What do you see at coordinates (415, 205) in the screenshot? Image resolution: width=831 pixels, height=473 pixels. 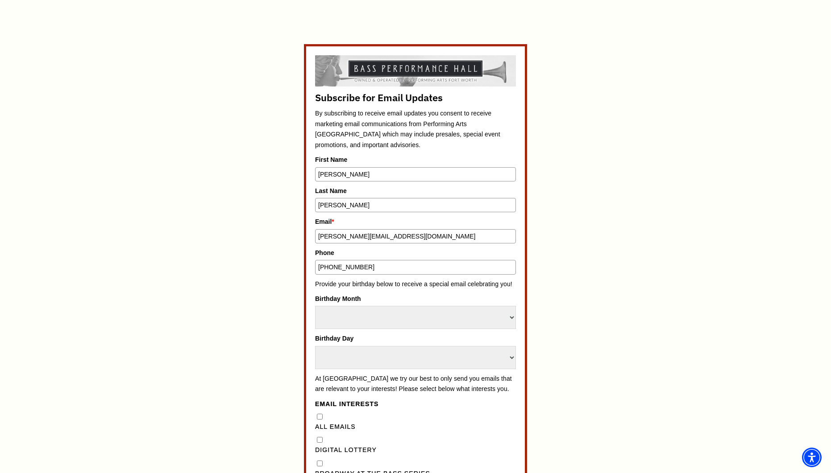 I see `input: Type your last name` at bounding box center [415, 205].